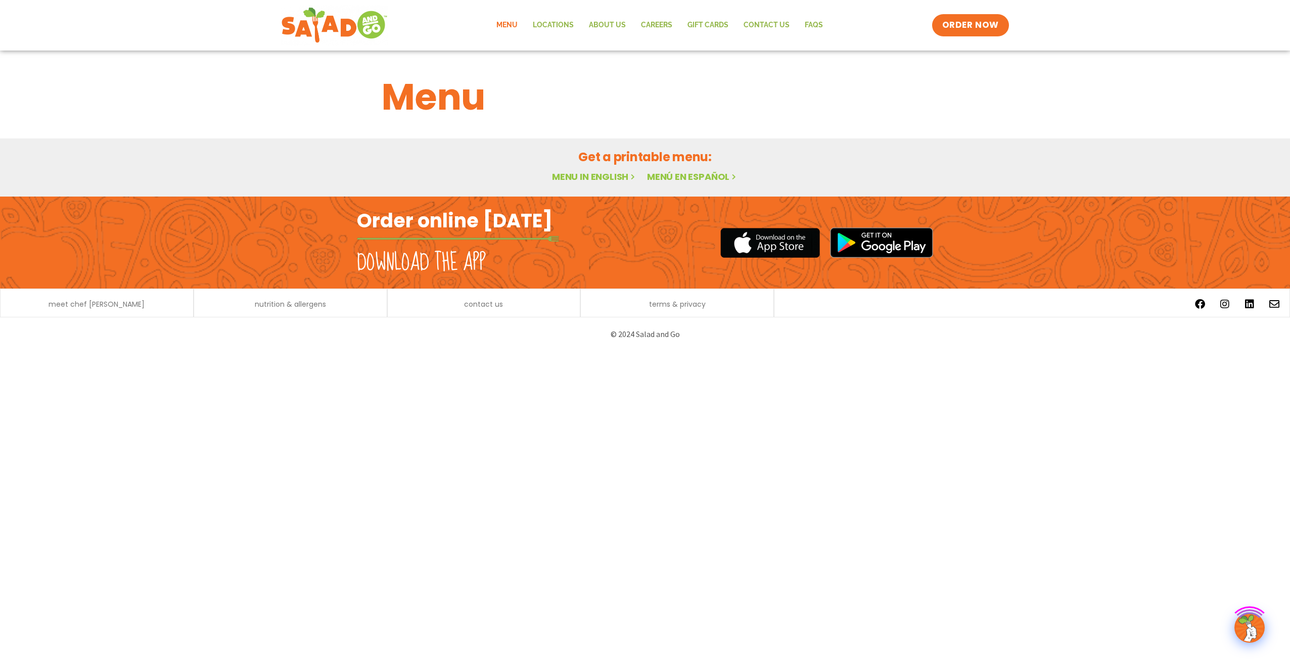  What do you see at coordinates (677, 304) in the screenshot?
I see `a: terms & privacy` at bounding box center [677, 304].